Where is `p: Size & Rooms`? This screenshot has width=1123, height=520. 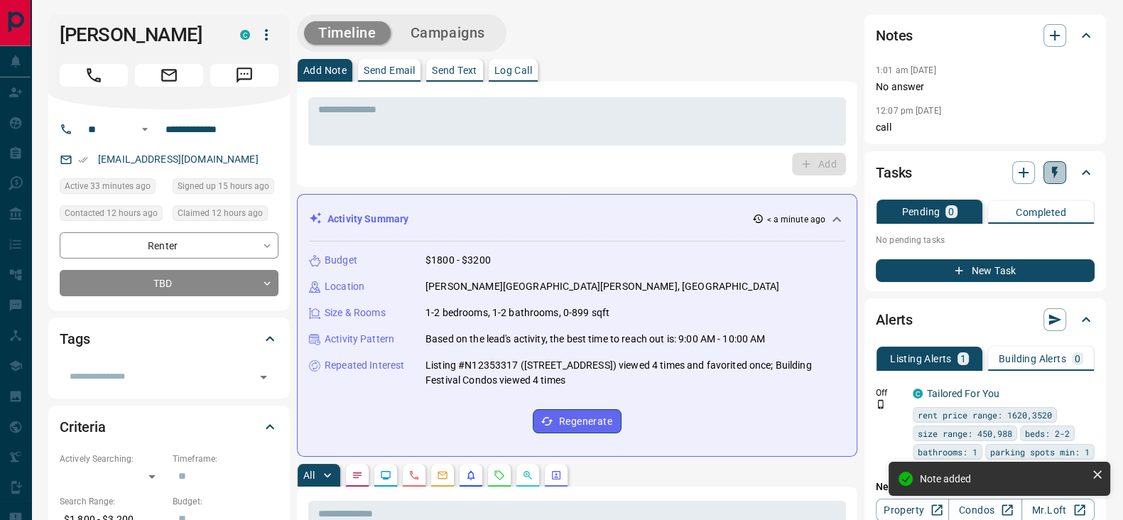 p: Size & Rooms is located at coordinates (355, 313).